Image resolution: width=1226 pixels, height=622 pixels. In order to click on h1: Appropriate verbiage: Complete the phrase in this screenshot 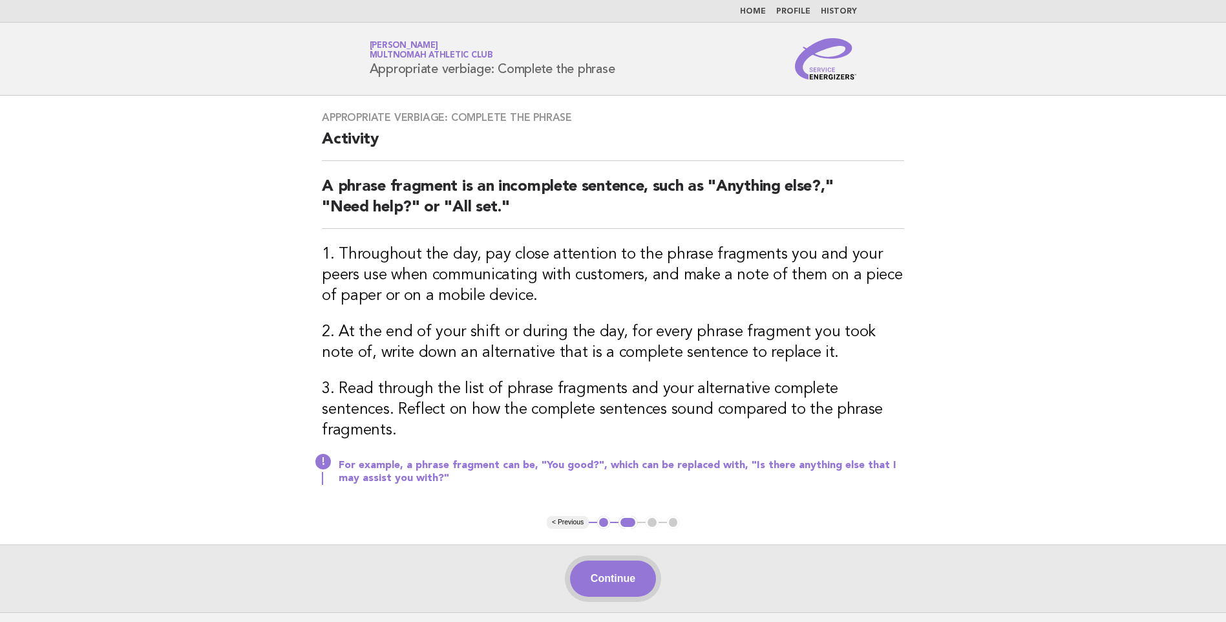, I will do `click(492, 59)`.